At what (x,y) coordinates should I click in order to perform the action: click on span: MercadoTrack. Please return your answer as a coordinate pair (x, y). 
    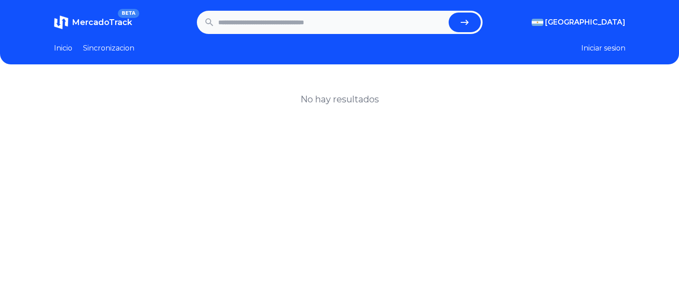
    Looking at the image, I should click on (102, 22).